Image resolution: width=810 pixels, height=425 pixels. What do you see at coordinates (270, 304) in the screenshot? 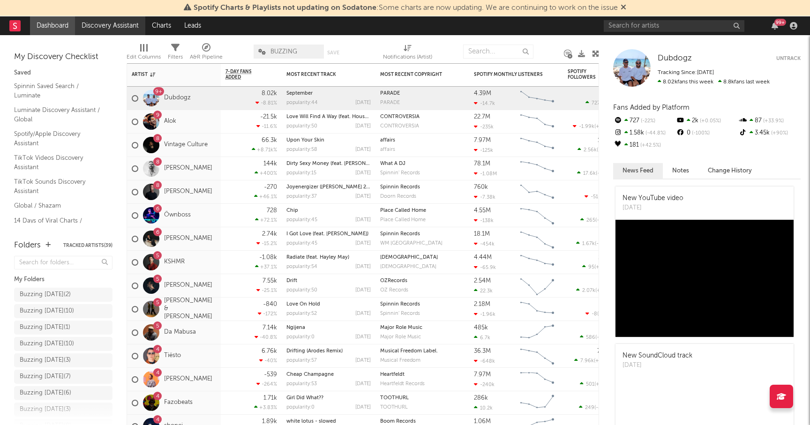
I see `div: -840` at bounding box center [270, 304].